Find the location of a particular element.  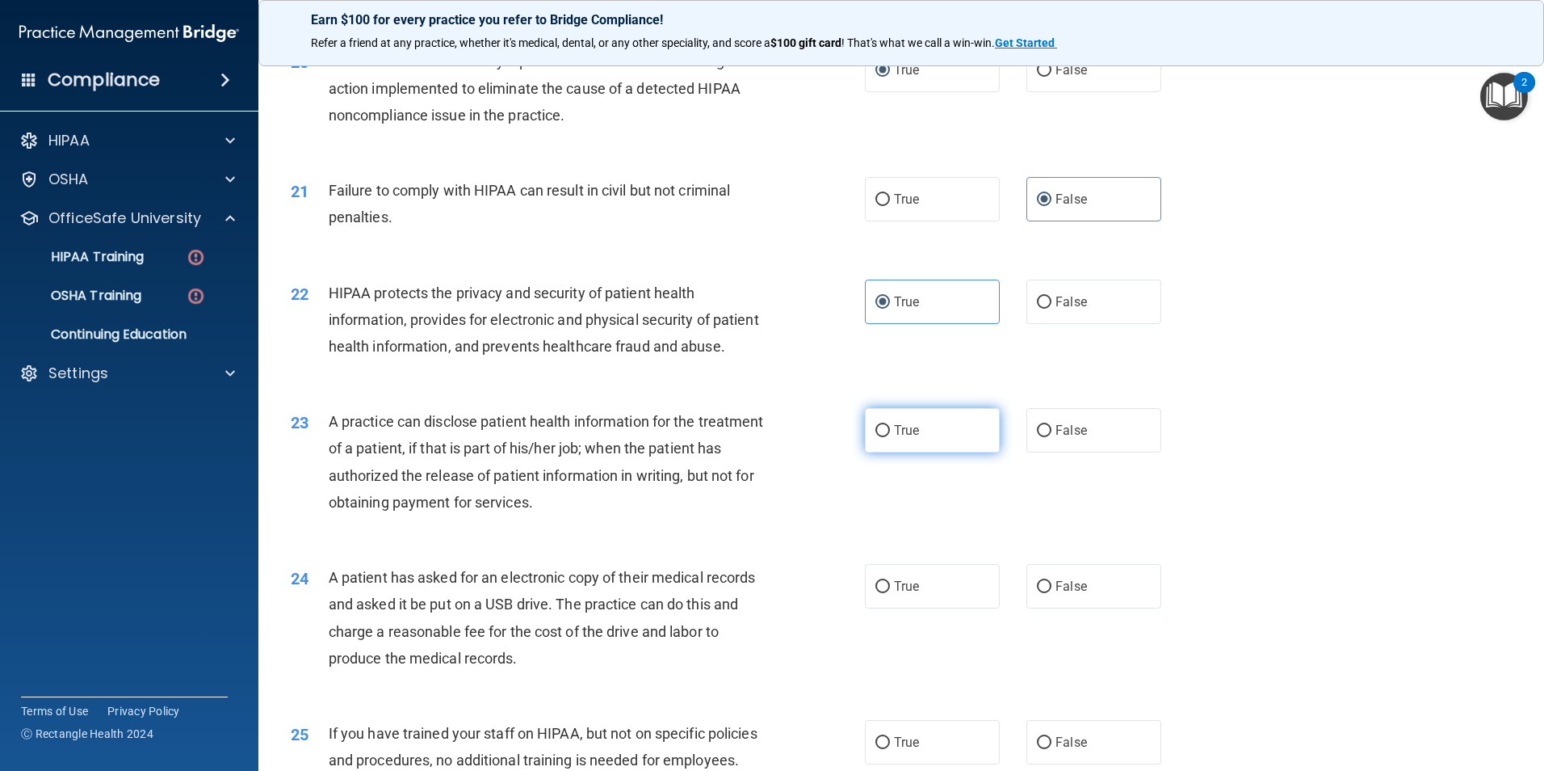

a: Settings is located at coordinates (127, 373).